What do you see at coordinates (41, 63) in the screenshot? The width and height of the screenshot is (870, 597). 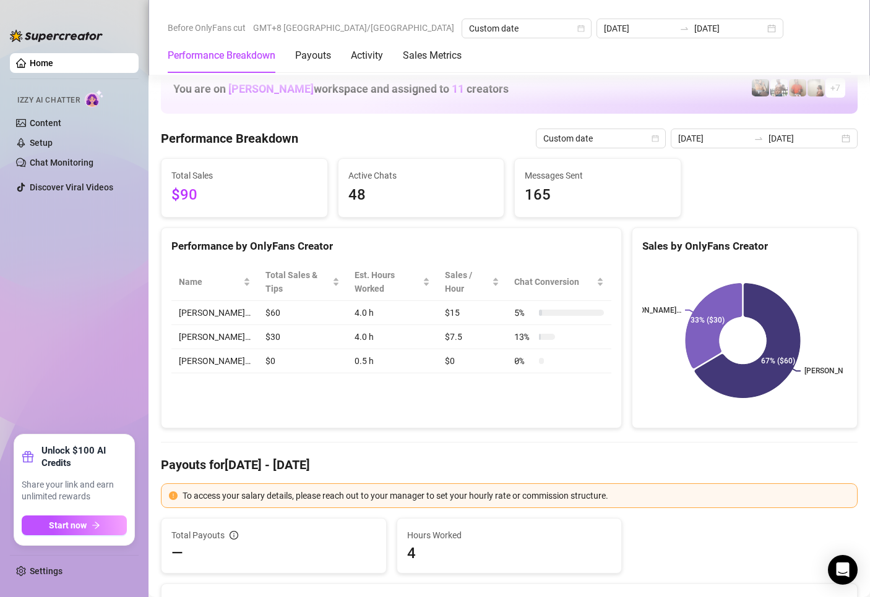 I see `a: Home` at bounding box center [41, 63].